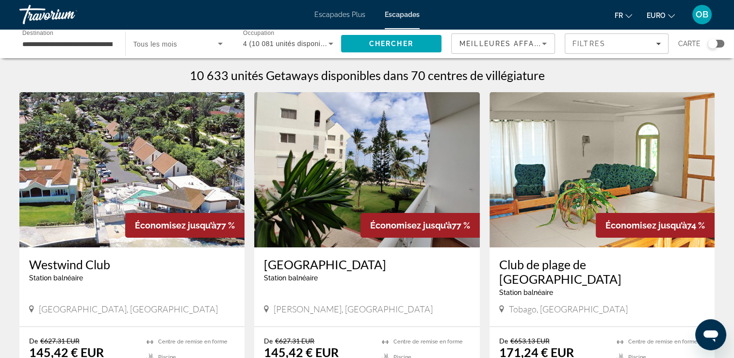 This screenshot has height=358, width=734. What do you see at coordinates (132, 170) in the screenshot?
I see `img: Westwind Club` at bounding box center [132, 170].